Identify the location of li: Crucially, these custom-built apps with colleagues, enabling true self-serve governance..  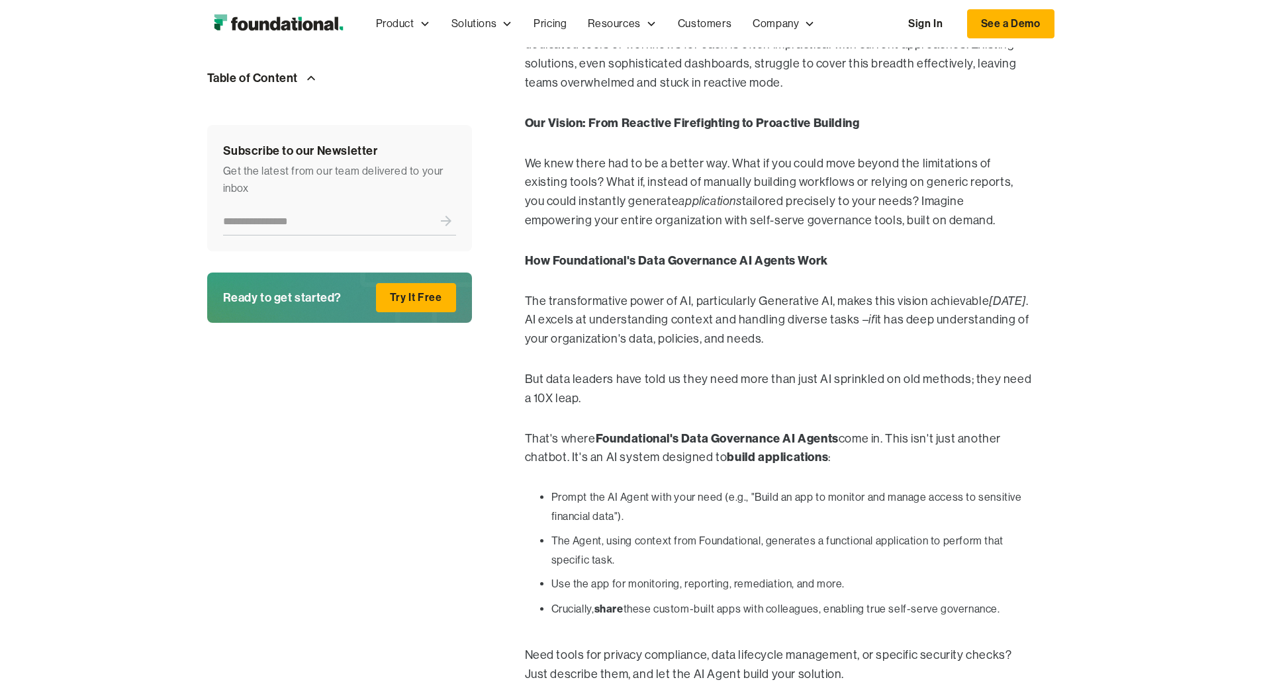
(792, 609).